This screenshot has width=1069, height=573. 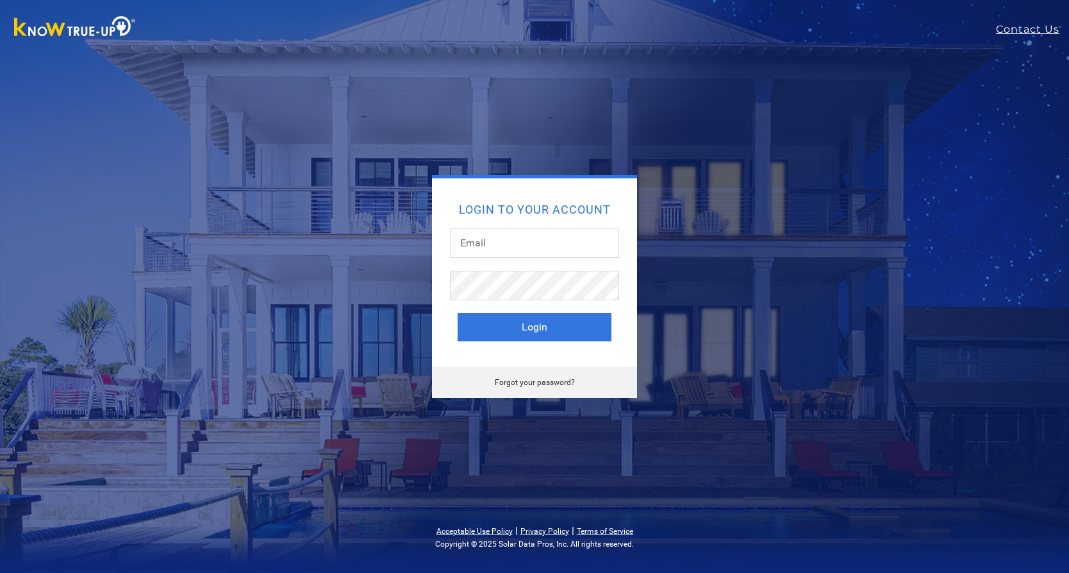 I want to click on a: Privacy Policy, so click(x=545, y=531).